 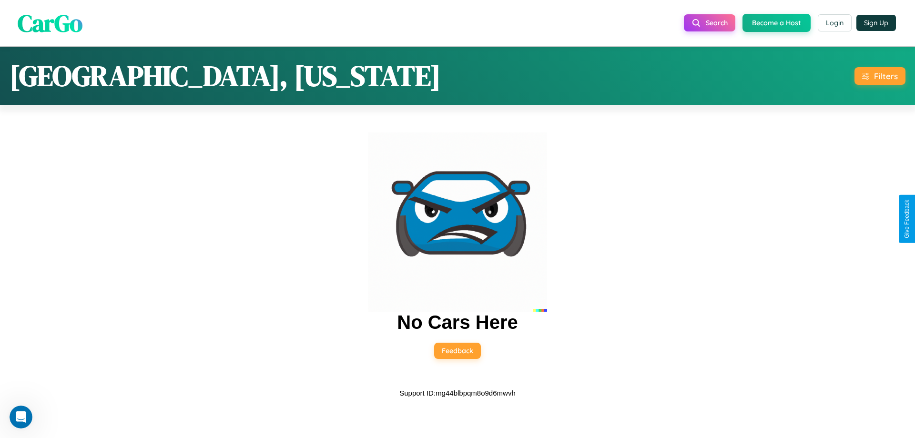 What do you see at coordinates (907, 219) in the screenshot?
I see `div: Give Feedback` at bounding box center [907, 219].